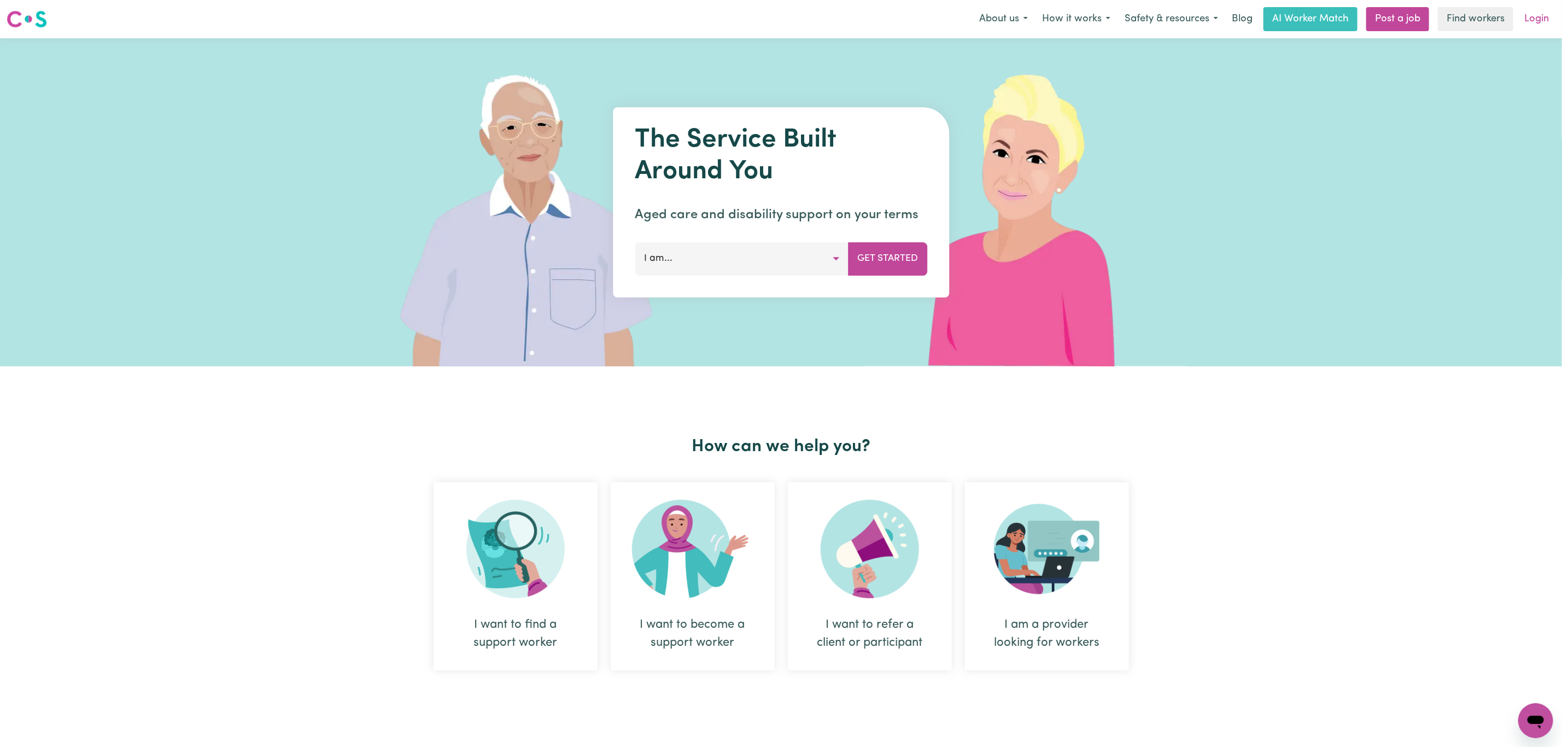 This screenshot has width=1562, height=747. I want to click on button: About us, so click(1003, 19).